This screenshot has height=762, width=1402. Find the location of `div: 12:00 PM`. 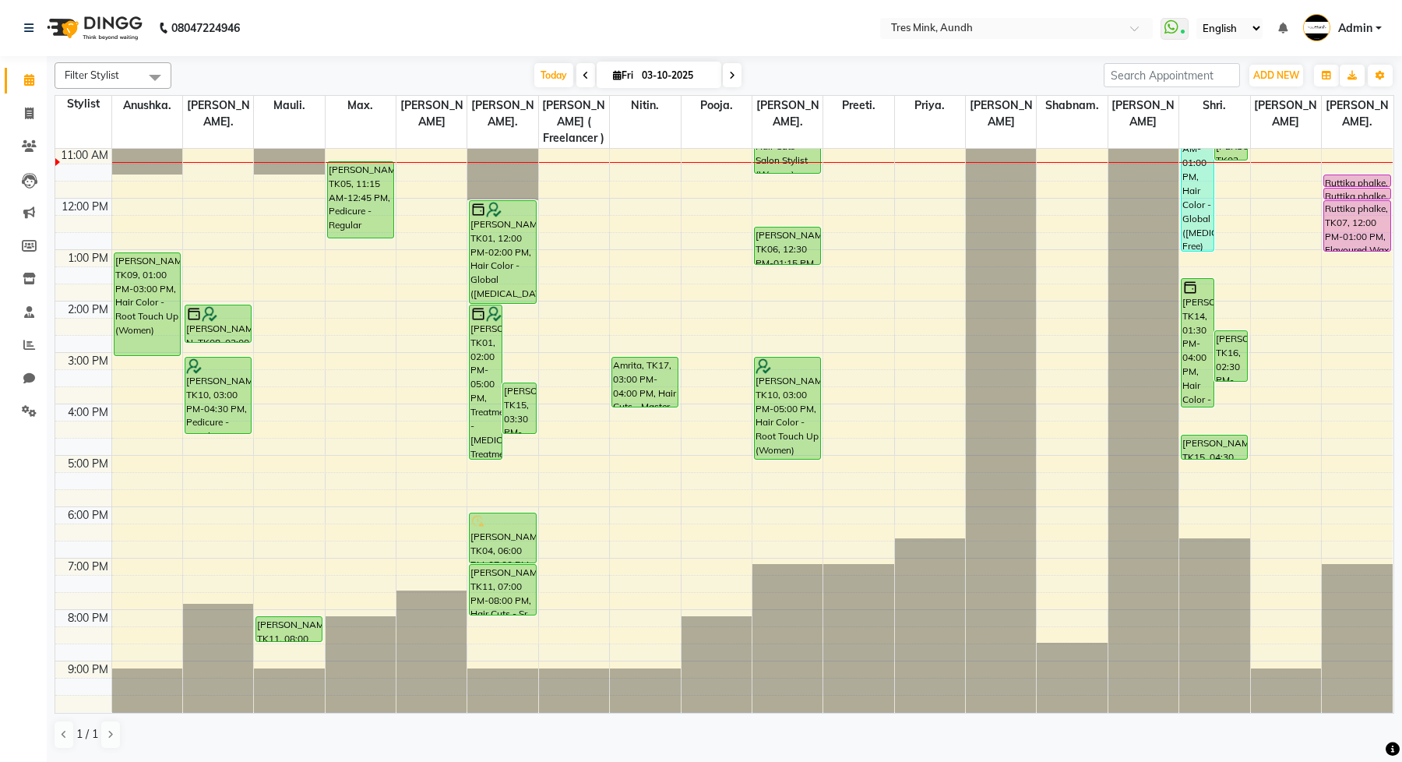

div: 12:00 PM is located at coordinates (85, 206).